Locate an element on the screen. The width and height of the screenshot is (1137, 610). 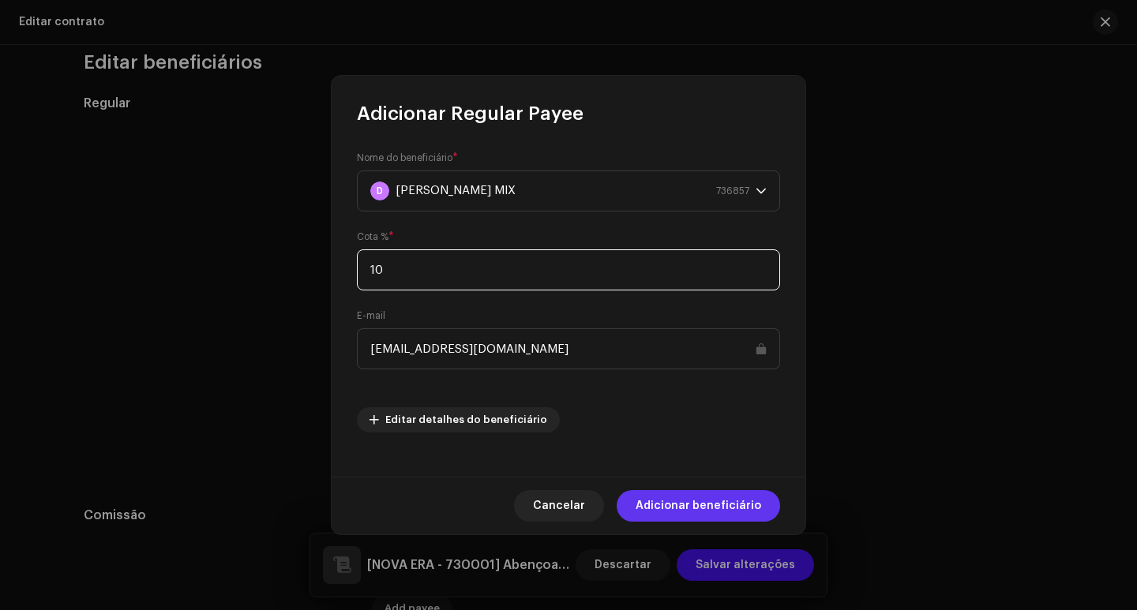
div: 736857 is located at coordinates (732, 191).